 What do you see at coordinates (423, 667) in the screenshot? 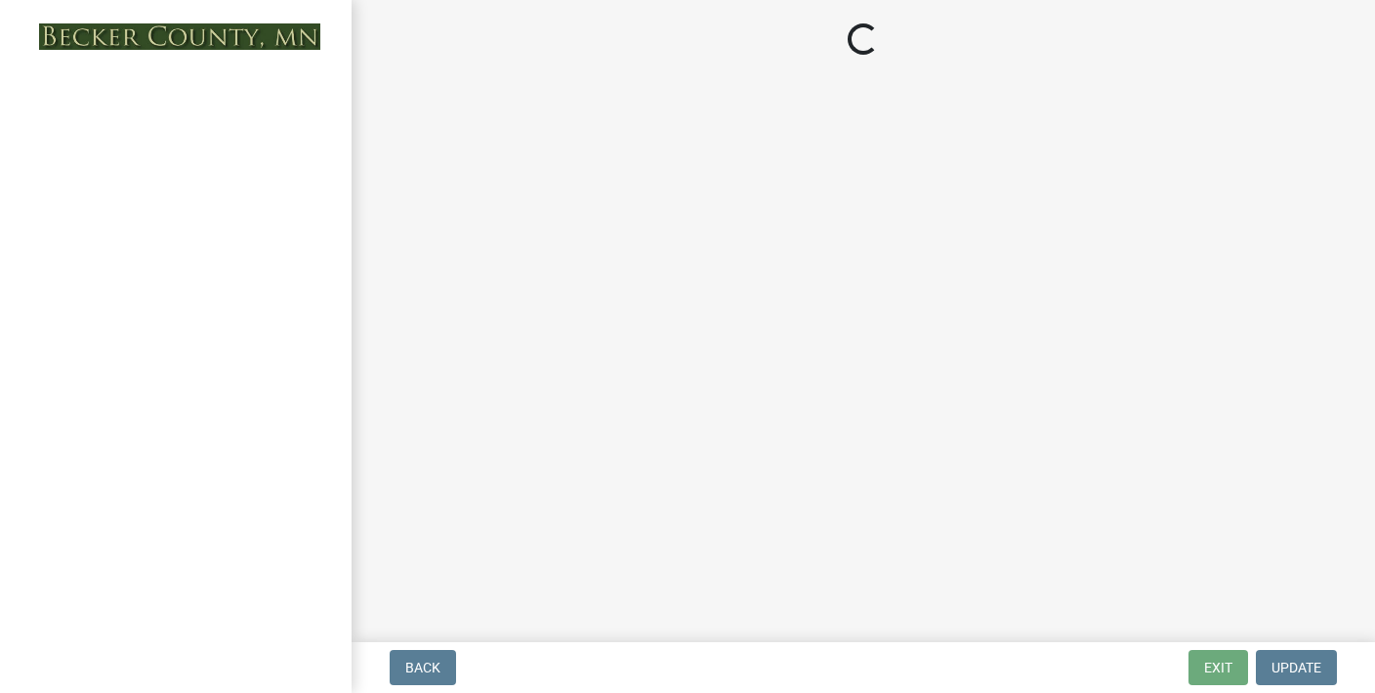
I see `button: Back` at bounding box center [423, 667].